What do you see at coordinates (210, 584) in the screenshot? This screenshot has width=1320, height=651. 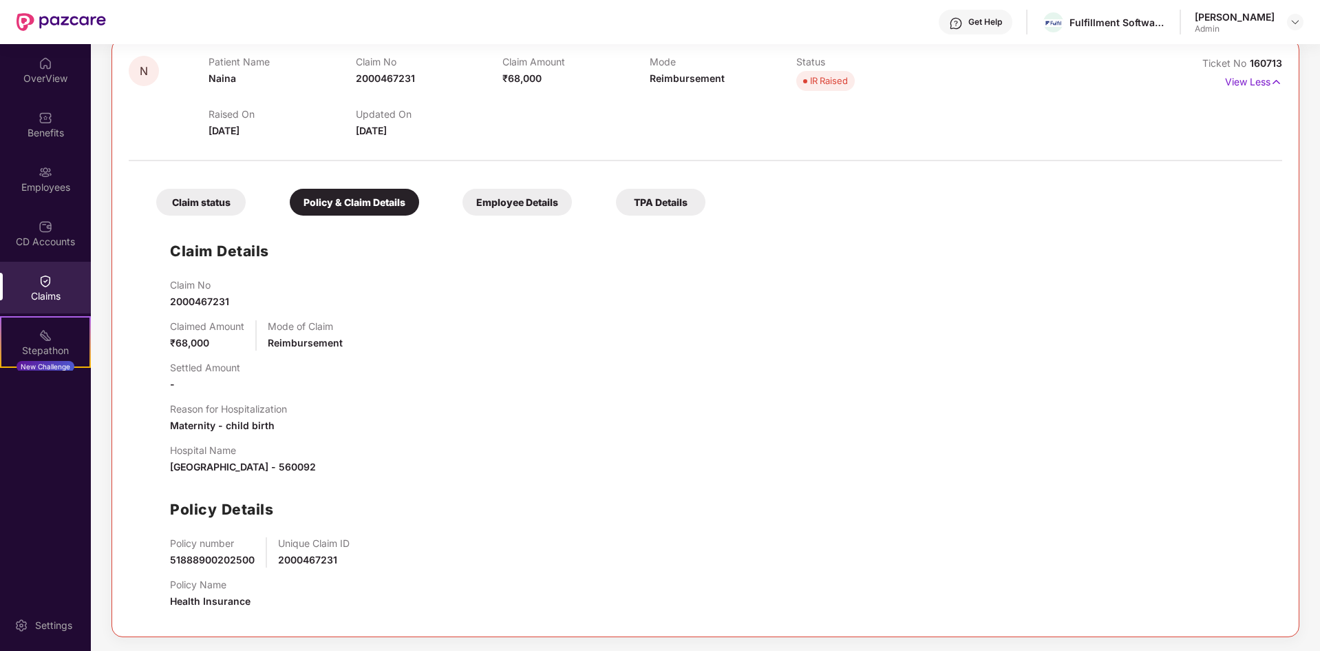 I see `p: Policy Name` at bounding box center [210, 584].